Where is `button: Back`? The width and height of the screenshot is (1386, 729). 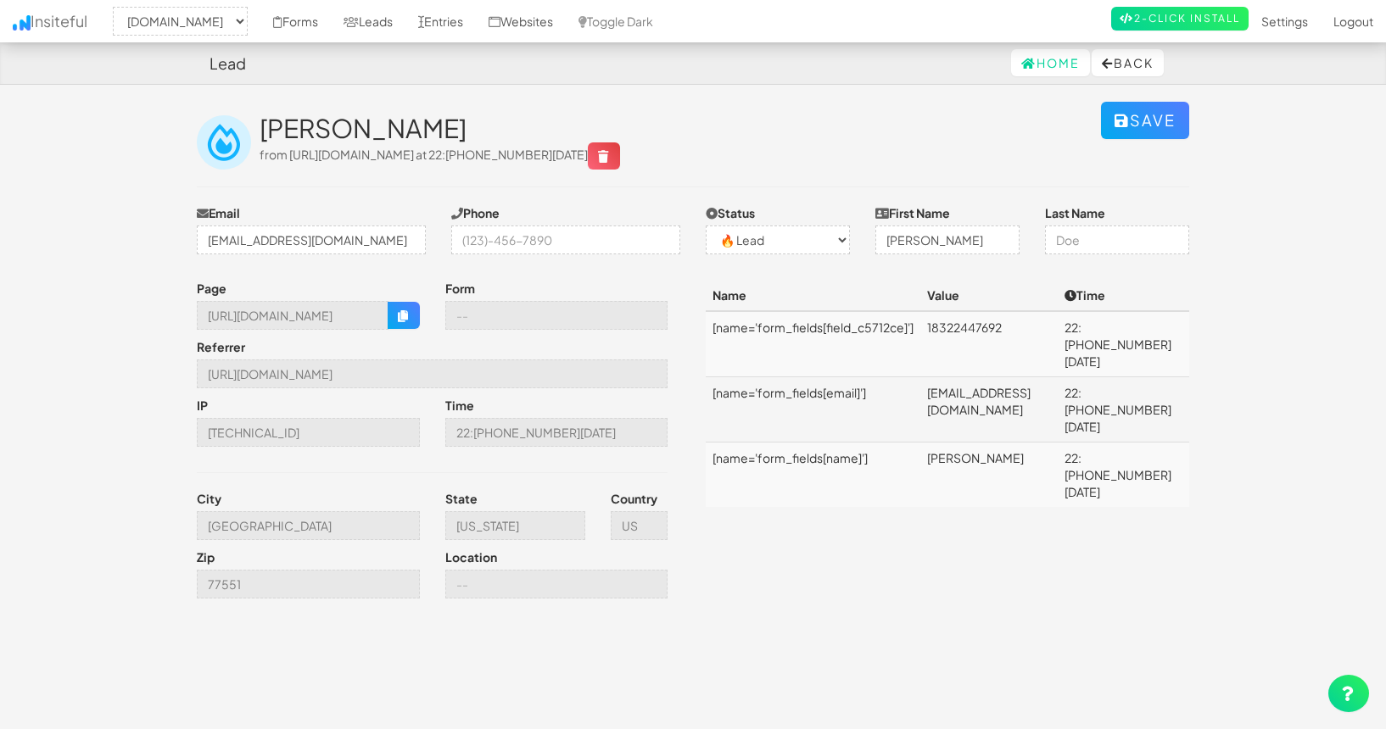 button: Back is located at coordinates (1127, 63).